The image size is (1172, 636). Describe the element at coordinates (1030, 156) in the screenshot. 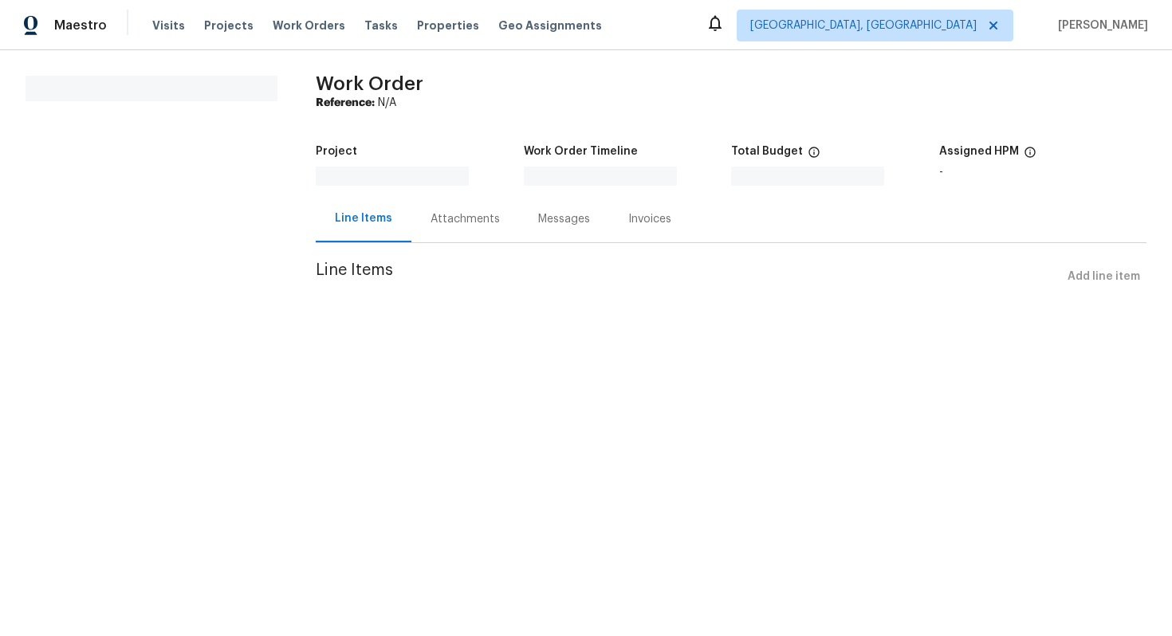

I see `span: The hpm assigned to this work order.` at that location.